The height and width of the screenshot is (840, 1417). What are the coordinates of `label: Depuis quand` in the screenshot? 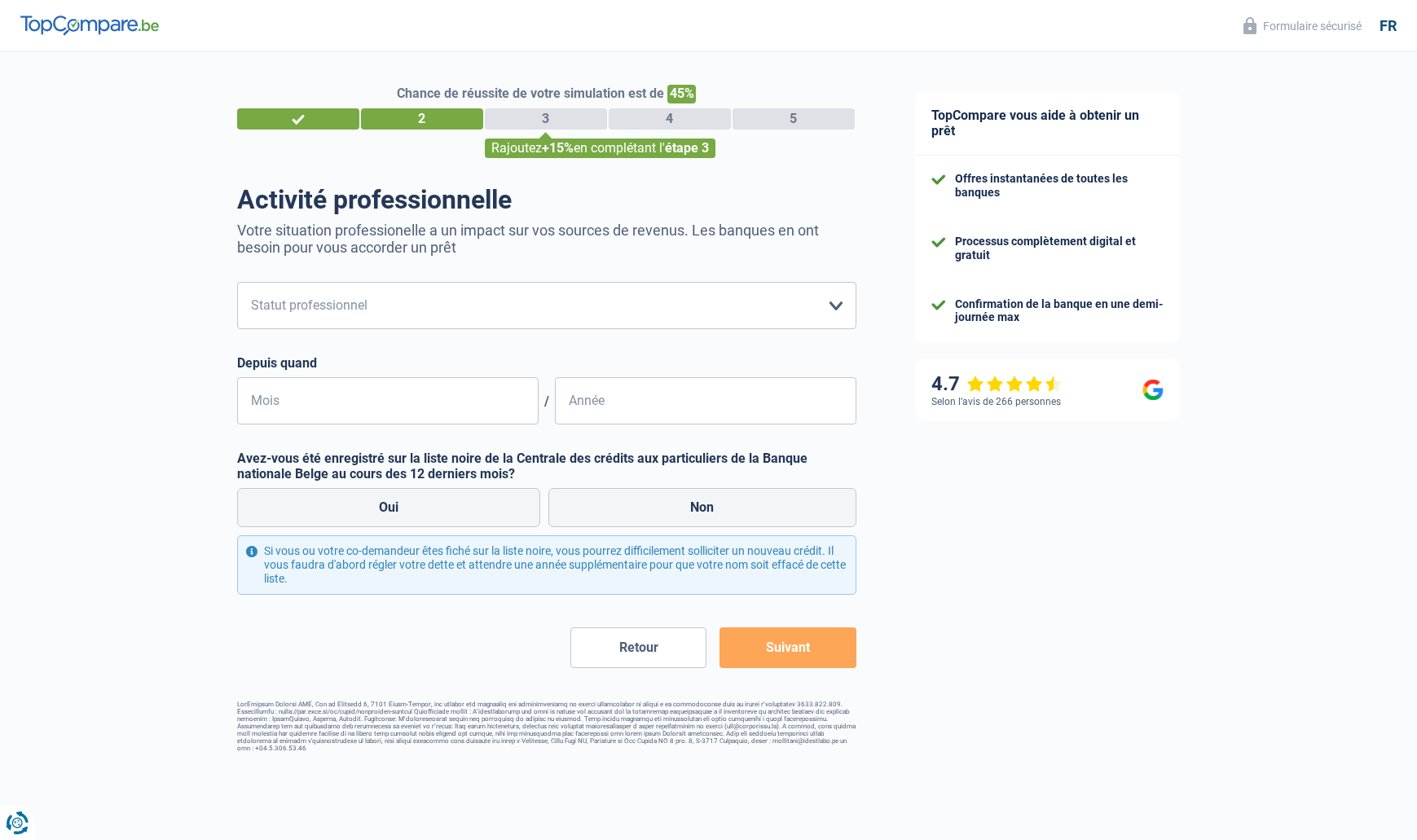 It's located at (547, 363).